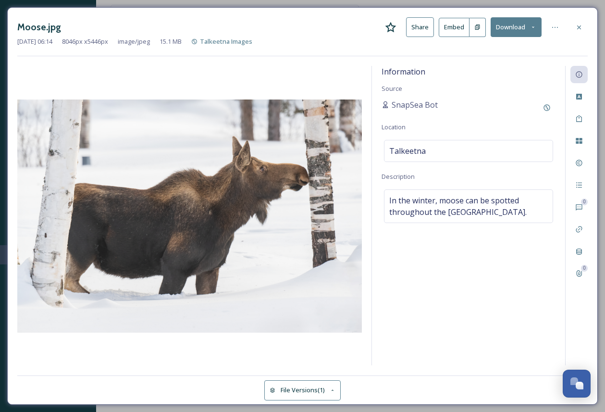 The height and width of the screenshot is (412, 605). I want to click on span: Source, so click(392, 88).